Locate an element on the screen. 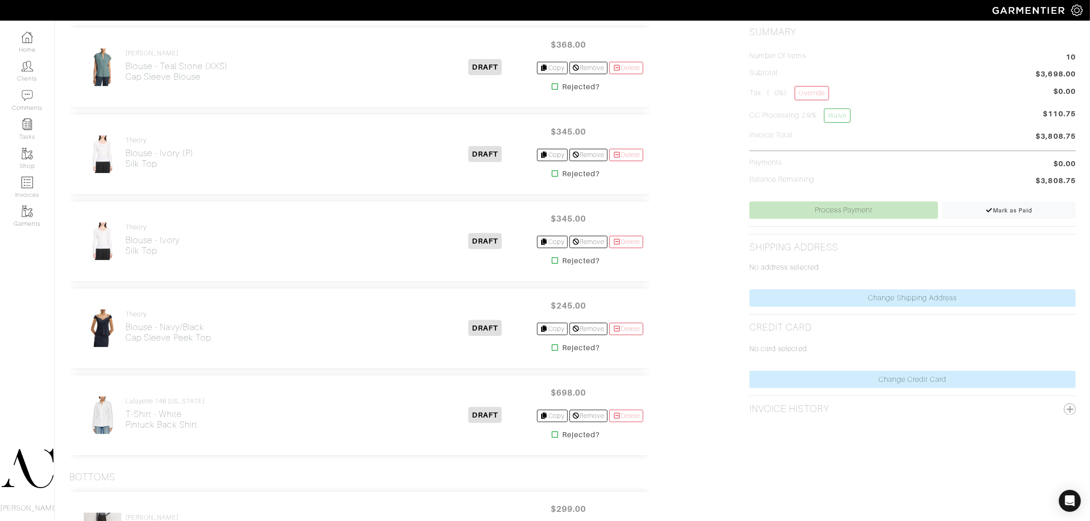  a: Change Shipping Address is located at coordinates (913, 298).